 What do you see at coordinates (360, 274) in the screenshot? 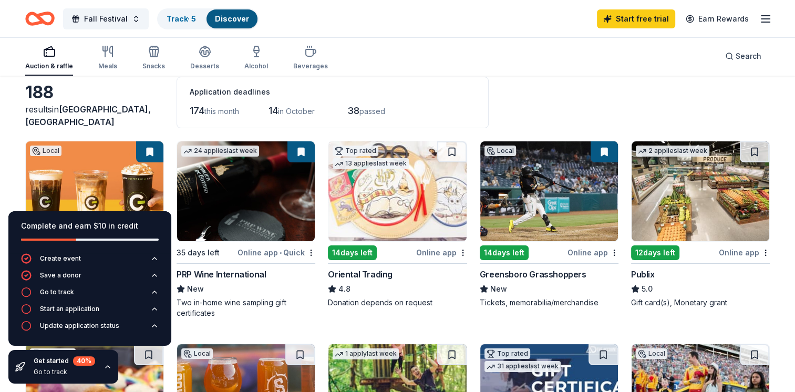
I see `div: Oriental Trading` at bounding box center [360, 274].